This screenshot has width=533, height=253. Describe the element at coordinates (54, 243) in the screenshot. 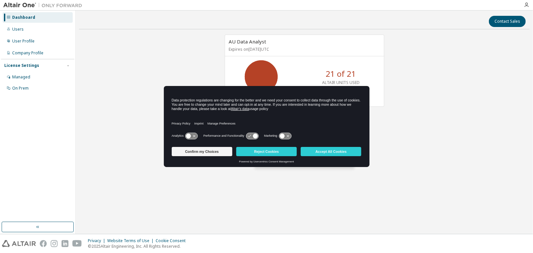

I see `img: instagram.svg` at that location.